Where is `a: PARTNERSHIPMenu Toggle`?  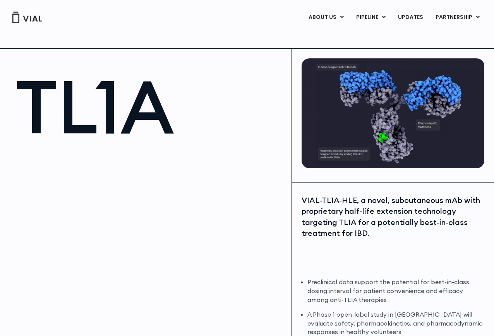 a: PARTNERSHIPMenu Toggle is located at coordinates (458, 17).